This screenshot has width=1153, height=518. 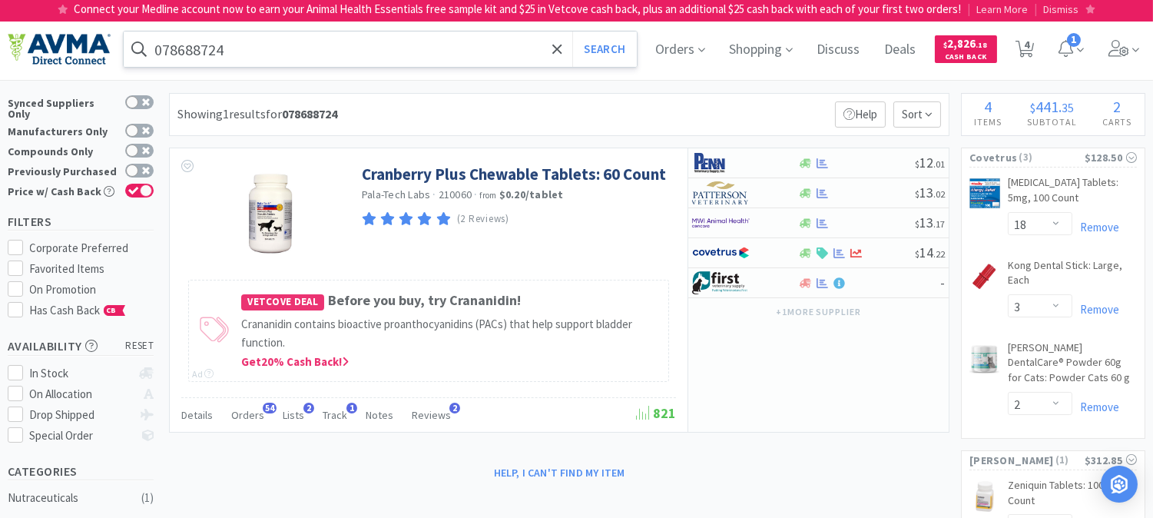 What do you see at coordinates (309, 114) in the screenshot?
I see `strong: 078688724` at bounding box center [309, 114].